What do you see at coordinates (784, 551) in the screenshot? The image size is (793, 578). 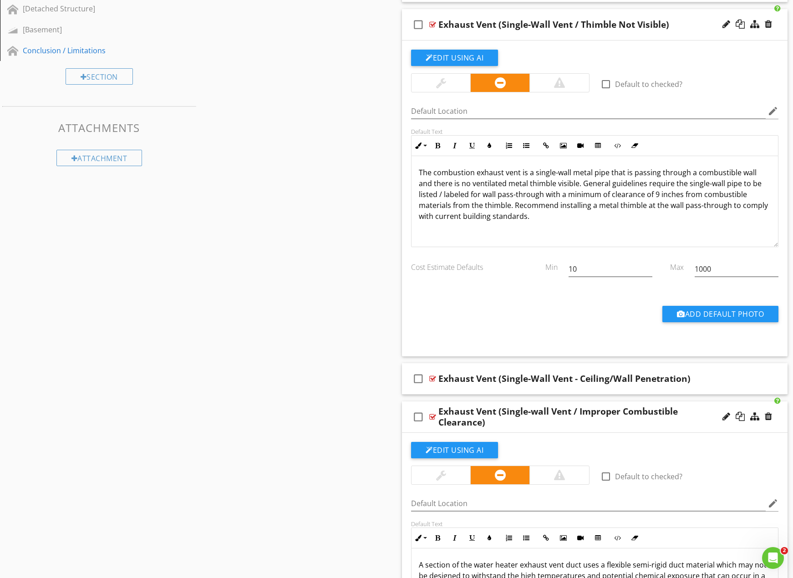 I see `span: 2` at bounding box center [784, 551].